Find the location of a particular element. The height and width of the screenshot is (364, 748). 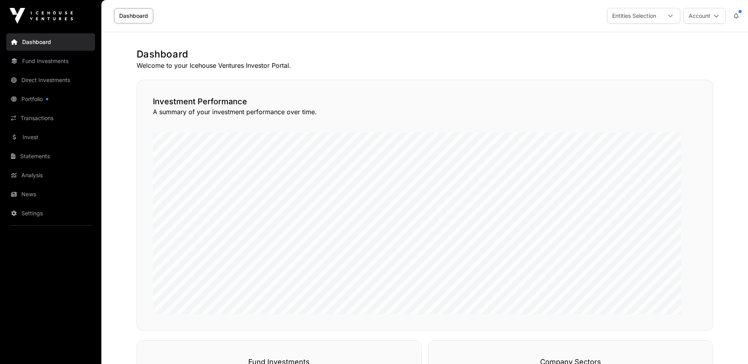

div: Entities Selection is located at coordinates (634, 16).